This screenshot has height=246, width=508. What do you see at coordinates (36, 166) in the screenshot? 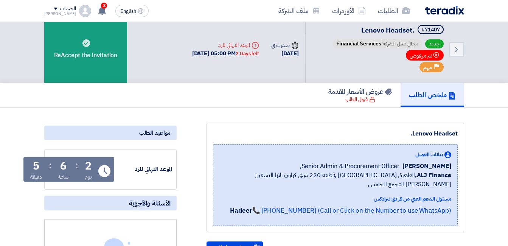
I see `div: 5` at bounding box center [36, 166].